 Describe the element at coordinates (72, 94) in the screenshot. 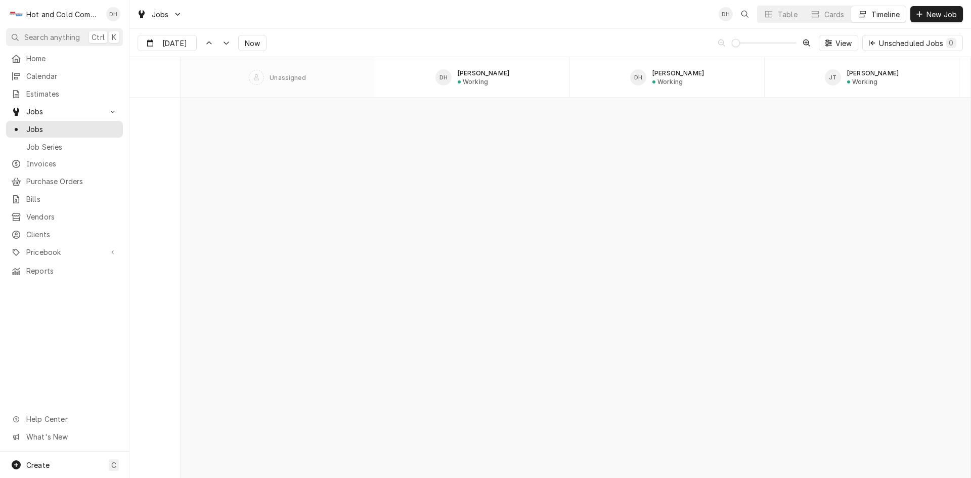

I see `span: Estimates` at that location.